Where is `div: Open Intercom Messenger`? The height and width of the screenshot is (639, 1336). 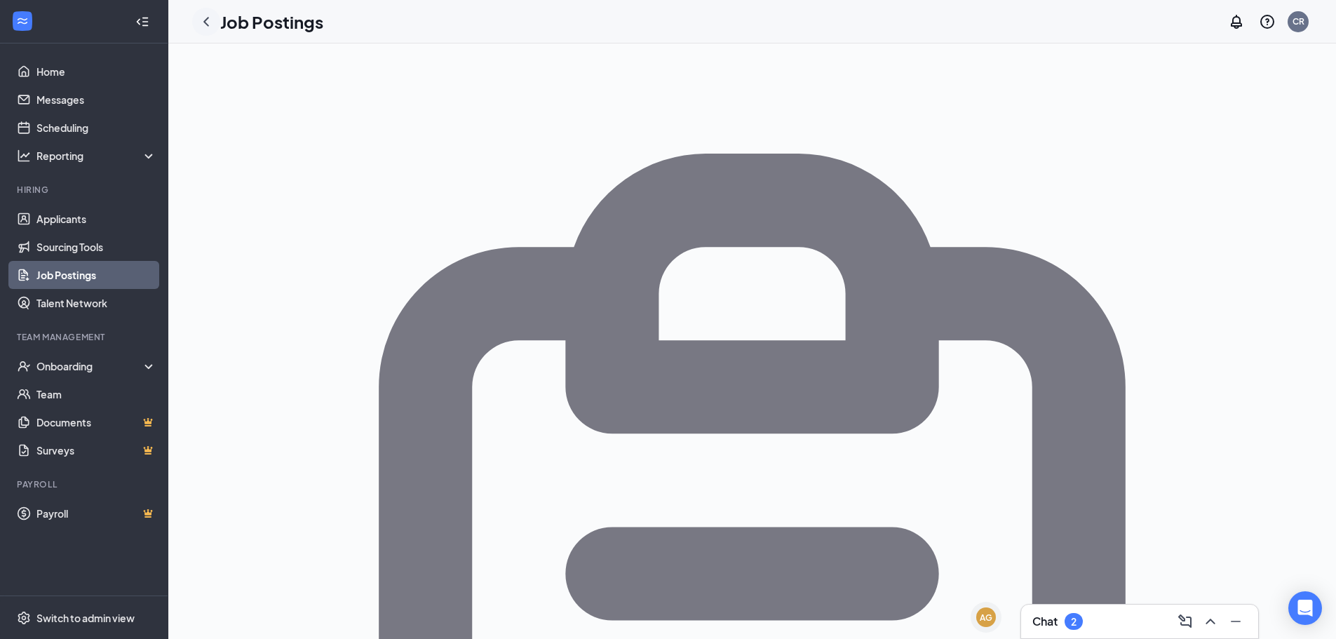 div: Open Intercom Messenger is located at coordinates (1305, 608).